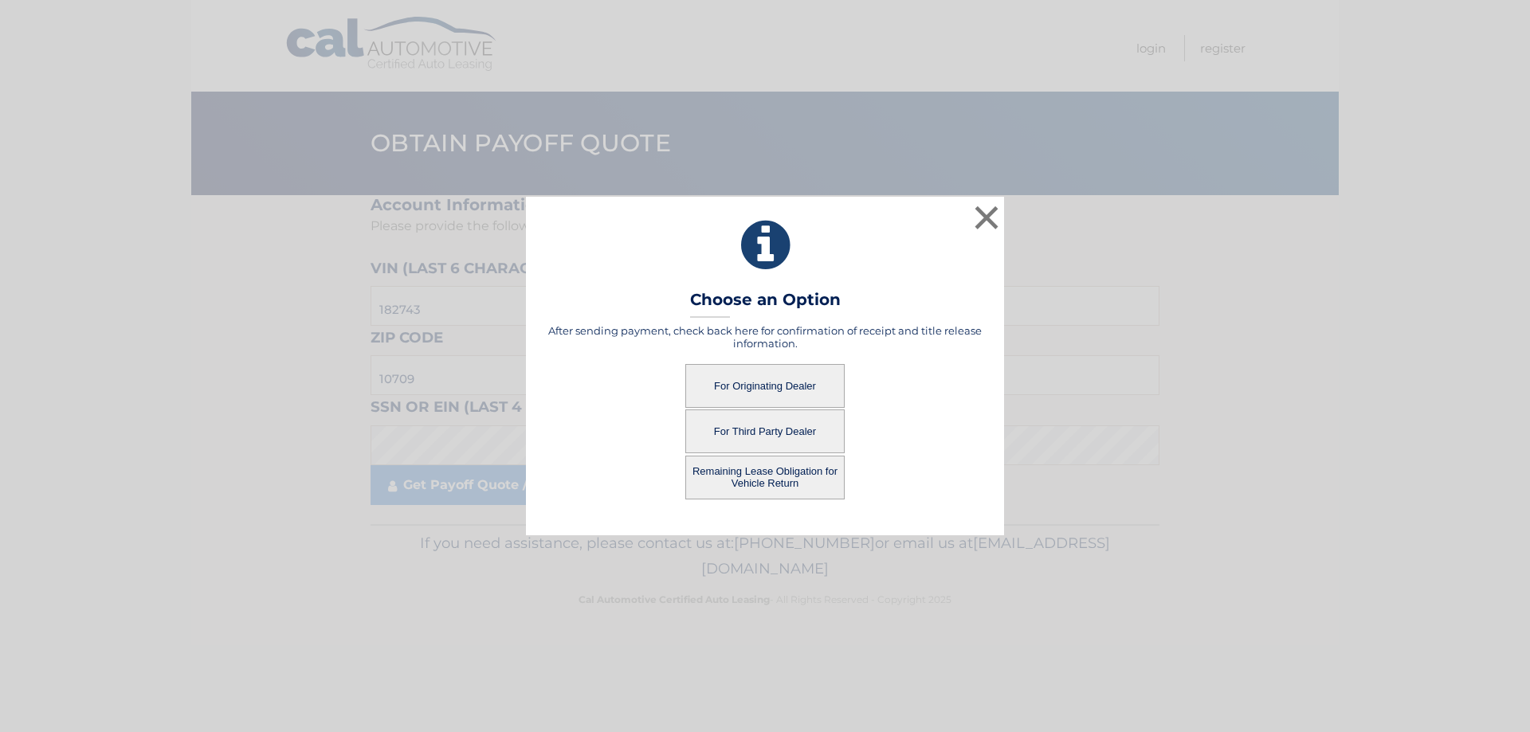 This screenshot has height=732, width=1530. I want to click on button: For Third Party Dealer, so click(765, 431).